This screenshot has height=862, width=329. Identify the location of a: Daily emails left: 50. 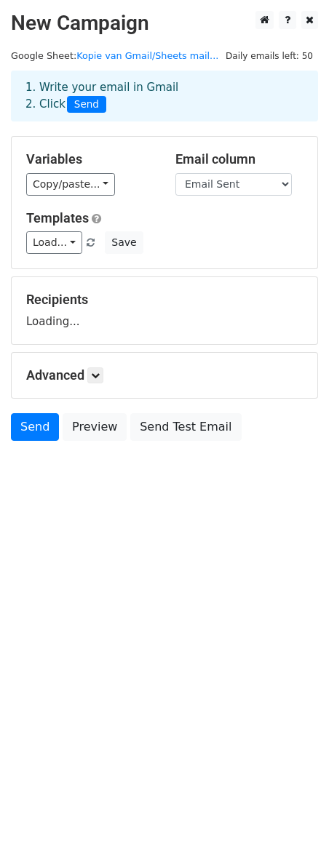
(269, 55).